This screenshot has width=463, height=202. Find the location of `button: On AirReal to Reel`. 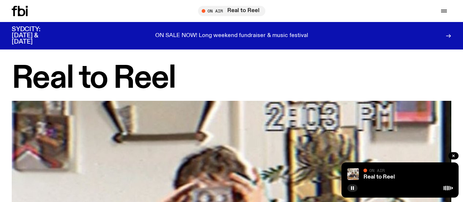

button: On AirReal to Reel is located at coordinates (232, 11).